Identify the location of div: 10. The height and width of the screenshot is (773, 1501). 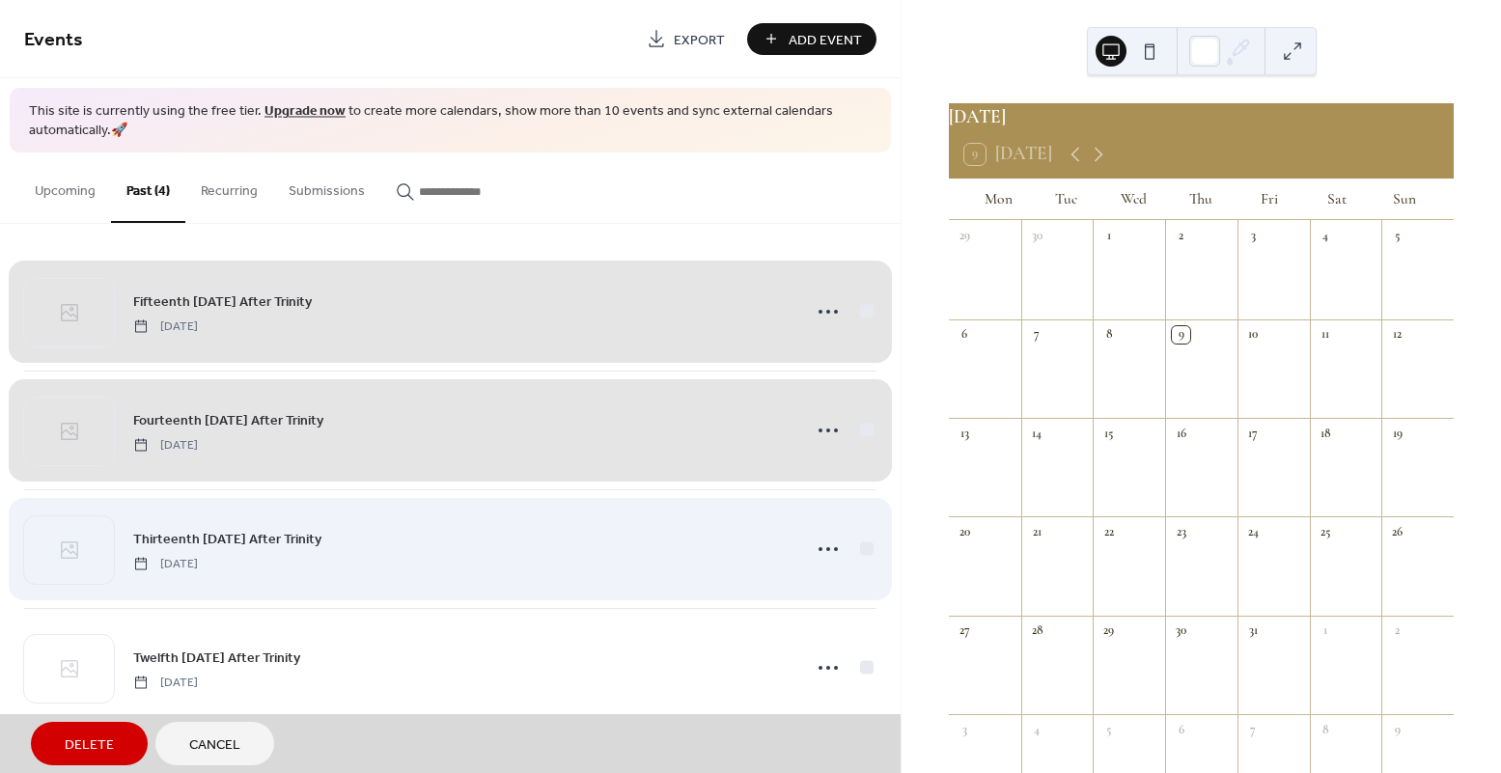
(1253, 335).